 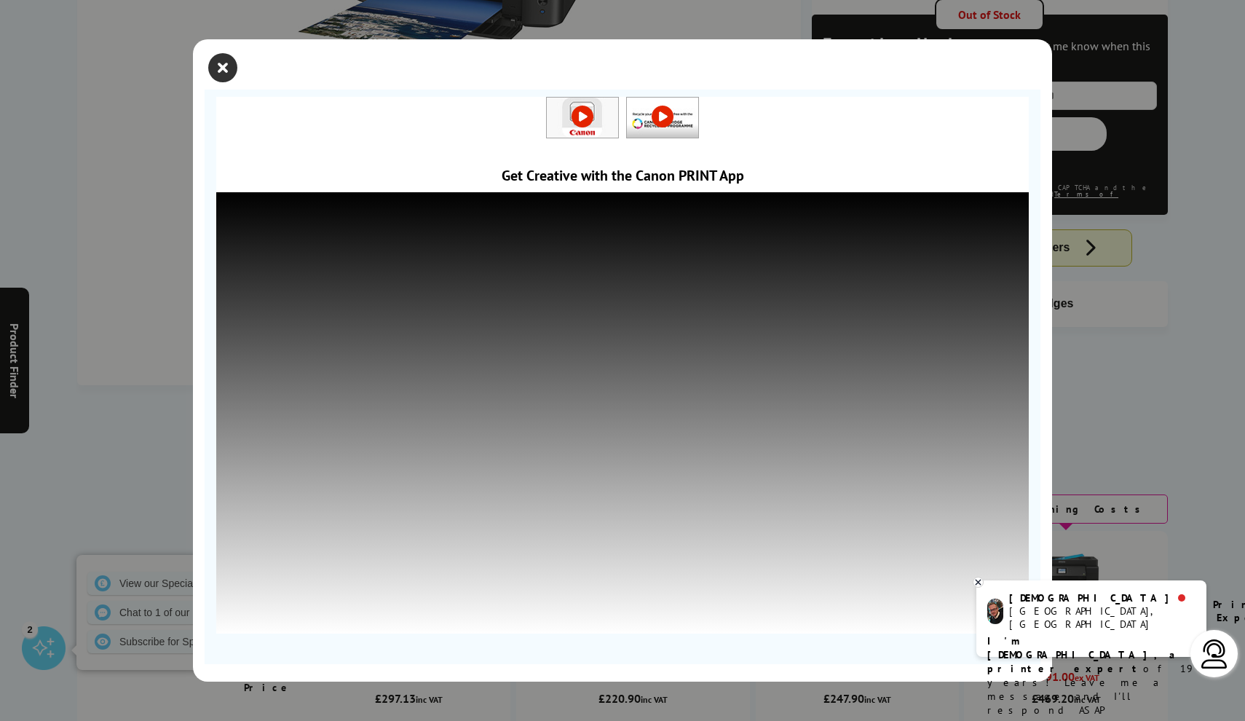 What do you see at coordinates (623, 175) in the screenshot?
I see `div: Get Creative with the Canon PRINT App` at bounding box center [623, 175].